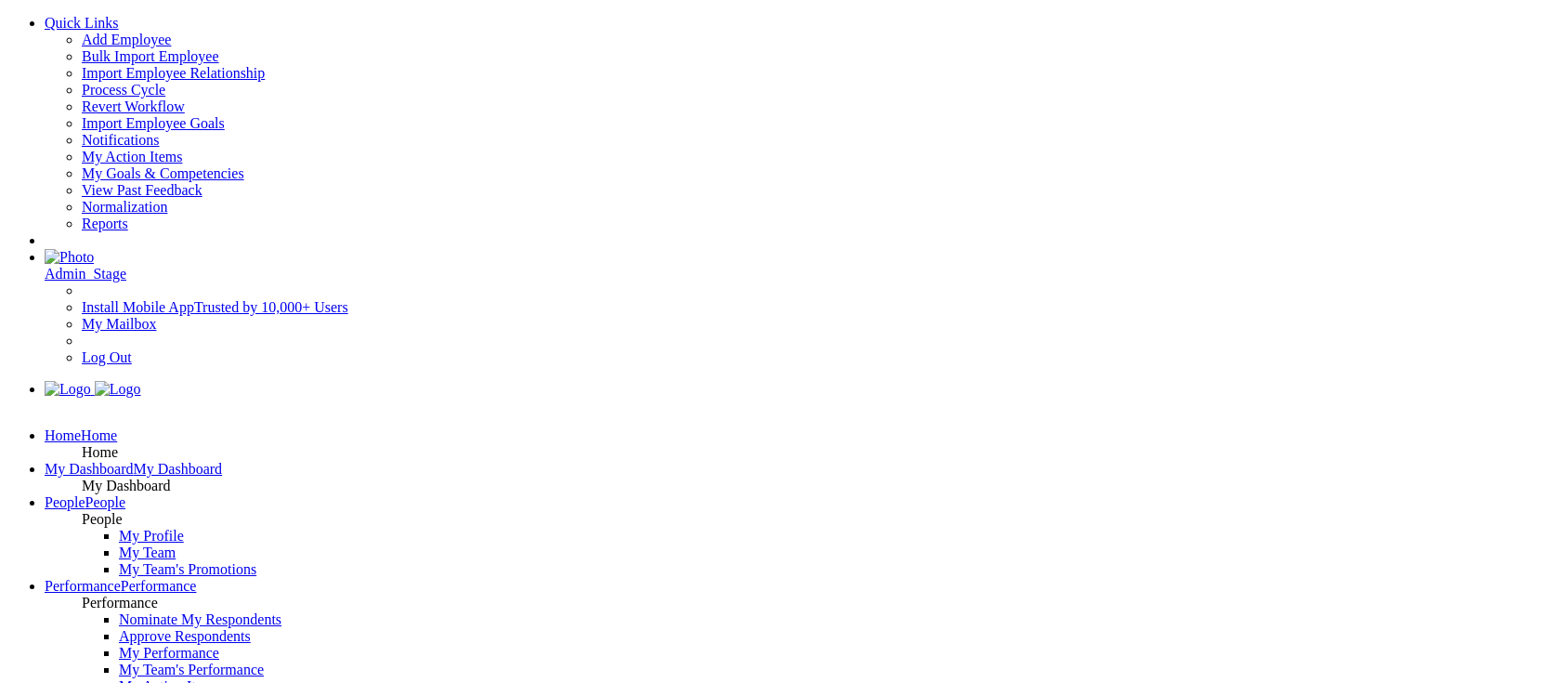 This screenshot has height=683, width=1566. Describe the element at coordinates (132, 156) in the screenshot. I see `a: My Action Items` at that location.